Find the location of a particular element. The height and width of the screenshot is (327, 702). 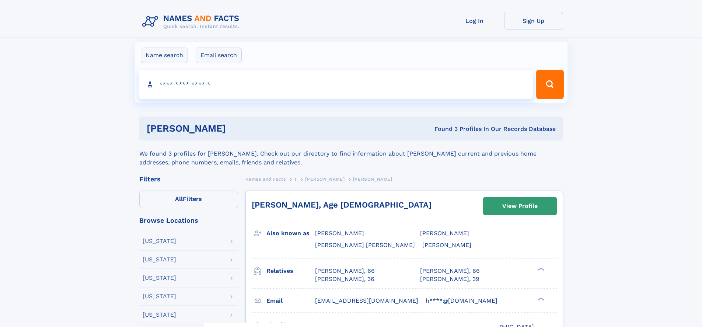

label: Name search is located at coordinates (164, 55).